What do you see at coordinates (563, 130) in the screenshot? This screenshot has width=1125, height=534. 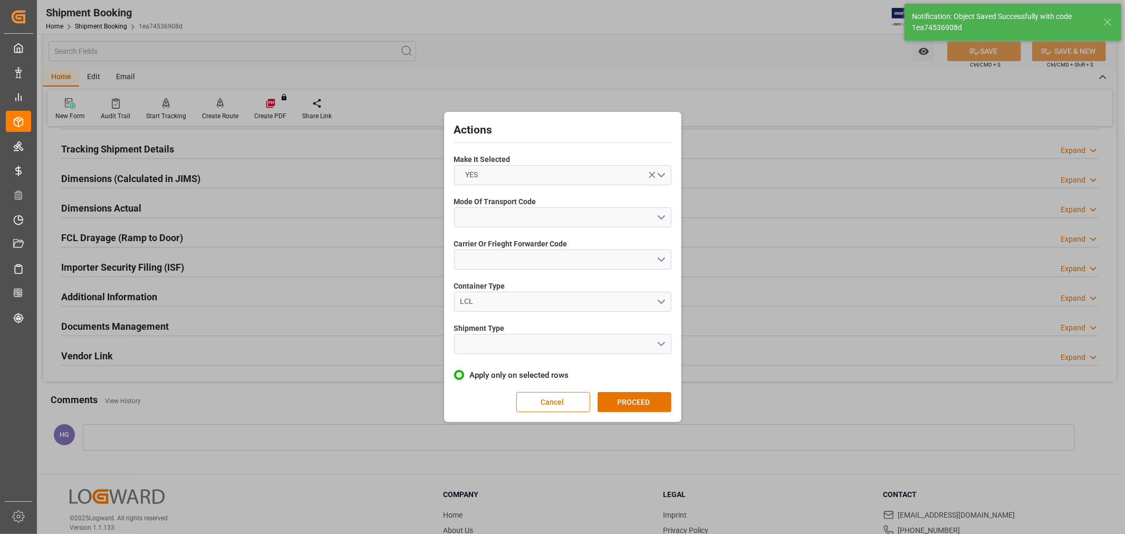 I see `h2: Actions` at bounding box center [563, 130].